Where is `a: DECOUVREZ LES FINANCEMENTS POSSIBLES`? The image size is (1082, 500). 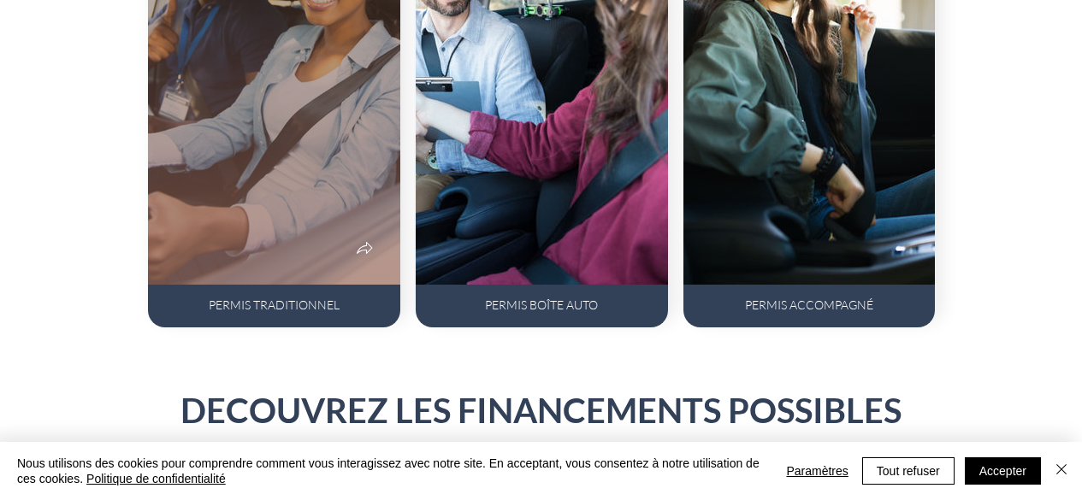
a: DECOUVREZ LES FINANCEMENTS POSSIBLES is located at coordinates (540, 410).